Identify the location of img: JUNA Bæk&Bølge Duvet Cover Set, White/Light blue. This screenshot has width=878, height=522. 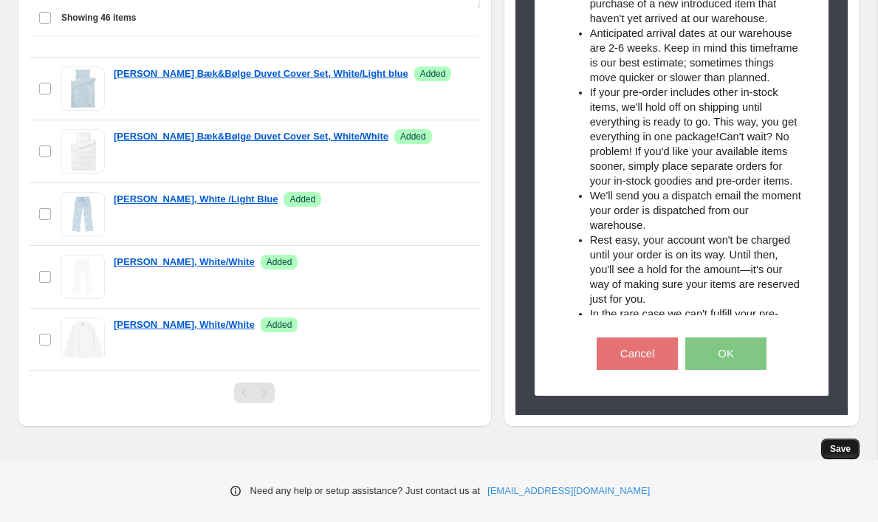
(83, 89).